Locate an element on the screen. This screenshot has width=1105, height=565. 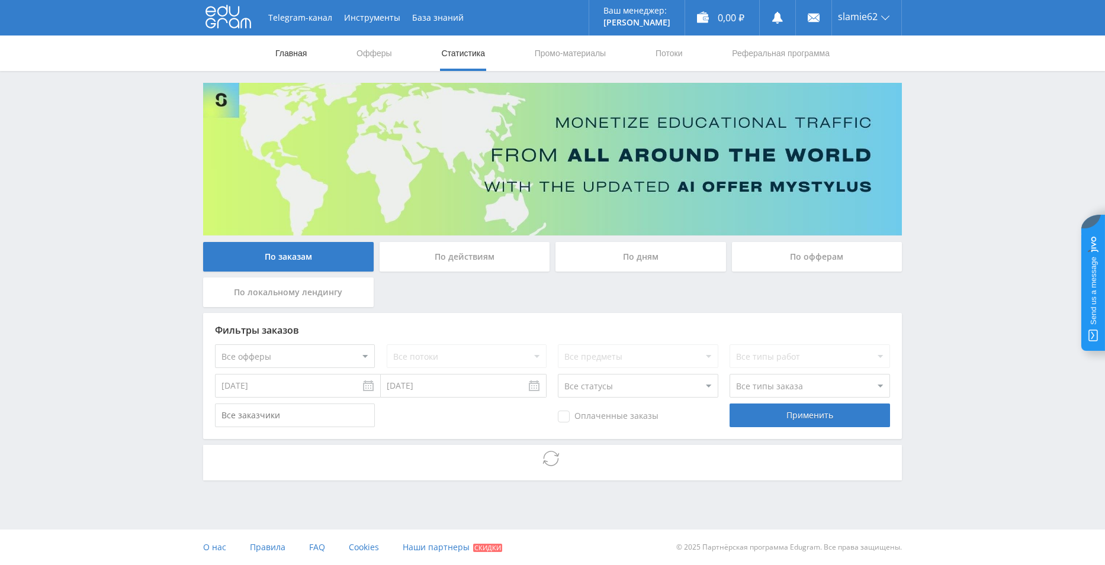
div: Фильтры заказов is located at coordinates (552, 330).